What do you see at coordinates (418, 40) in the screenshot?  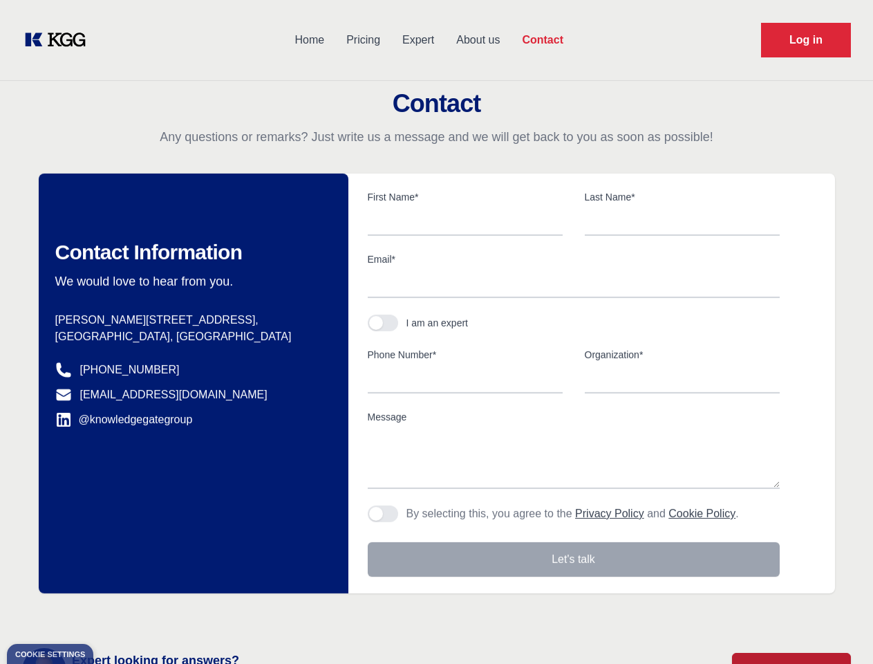 I see `a: Expert` at bounding box center [418, 40].